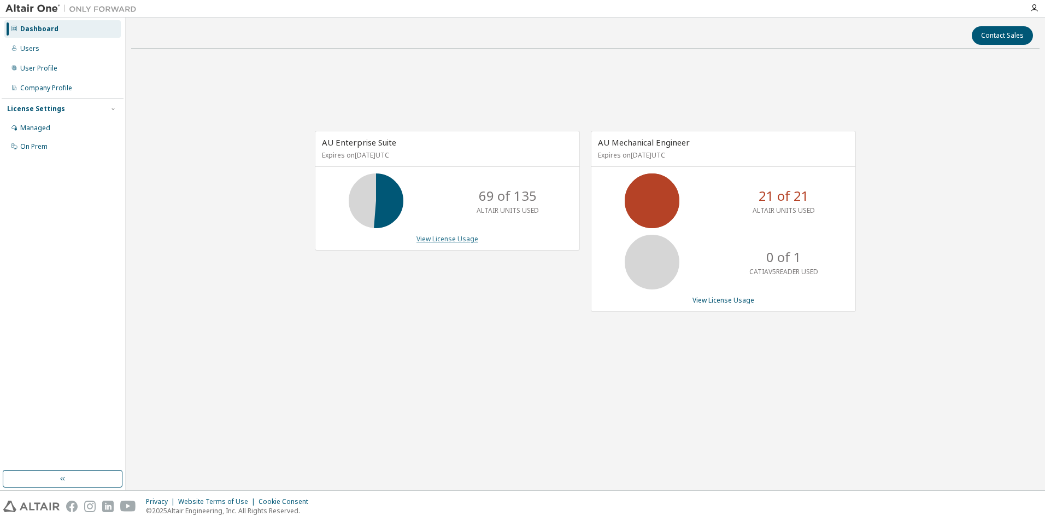 Image resolution: width=1045 pixels, height=522 pixels. What do you see at coordinates (72, 506) in the screenshot?
I see `img: facebook.svg` at bounding box center [72, 506].